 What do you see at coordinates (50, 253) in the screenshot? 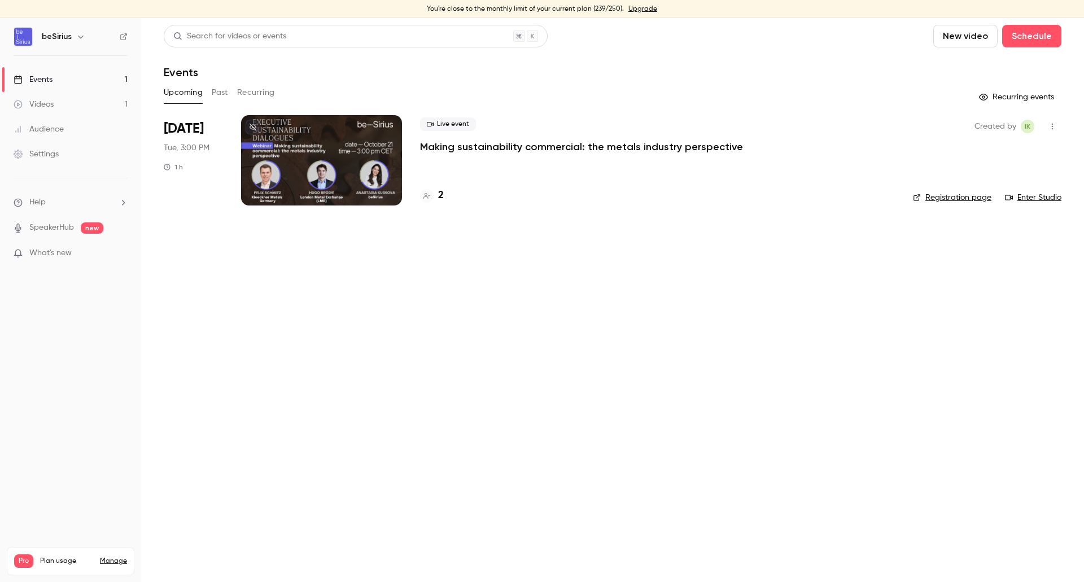
I see `span: What's new` at bounding box center [50, 253].